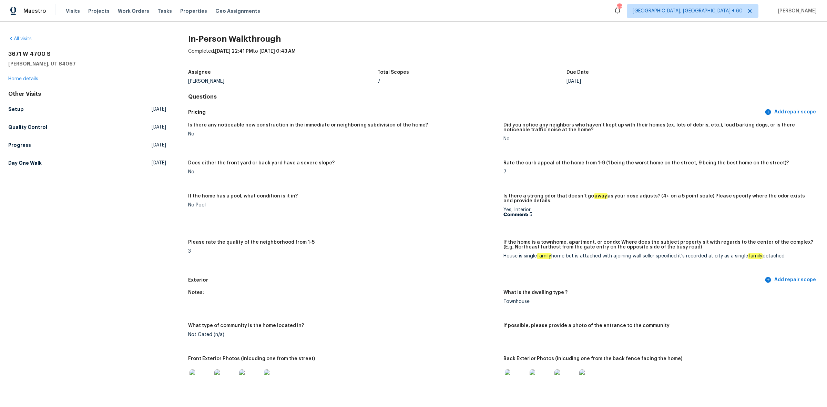 The image size is (827, 407). What do you see at coordinates (503, 97) in the screenshot?
I see `h4: Questions` at bounding box center [503, 97].